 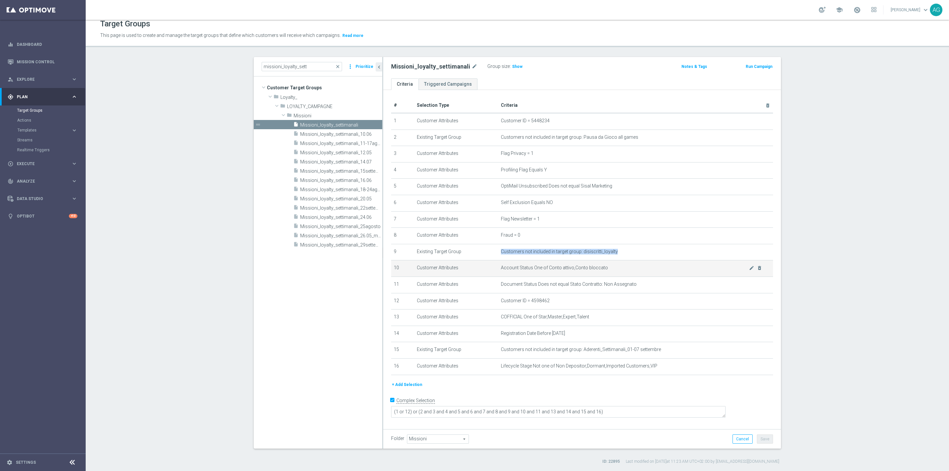 I want to click on span: Missioni_loyalty_settimanali, so click(x=341, y=125).